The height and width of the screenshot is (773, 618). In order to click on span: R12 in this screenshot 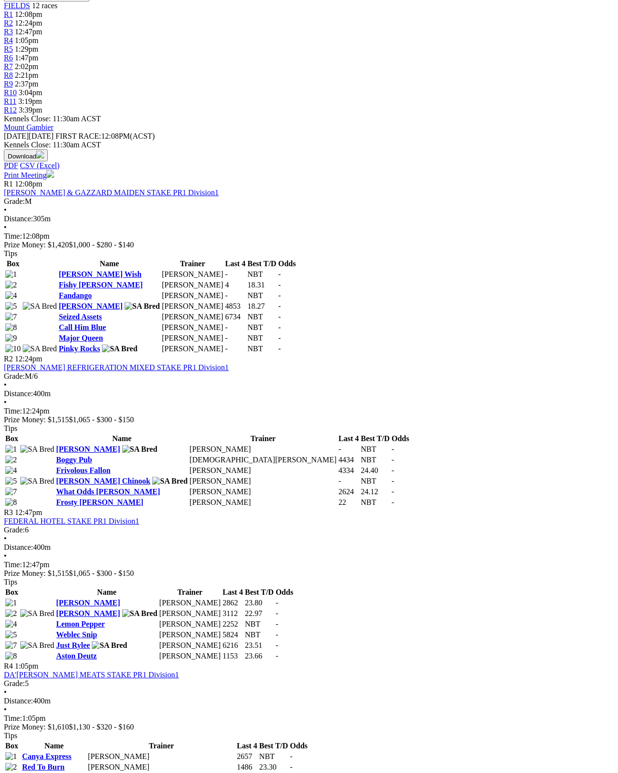, I will do `click(10, 110)`.